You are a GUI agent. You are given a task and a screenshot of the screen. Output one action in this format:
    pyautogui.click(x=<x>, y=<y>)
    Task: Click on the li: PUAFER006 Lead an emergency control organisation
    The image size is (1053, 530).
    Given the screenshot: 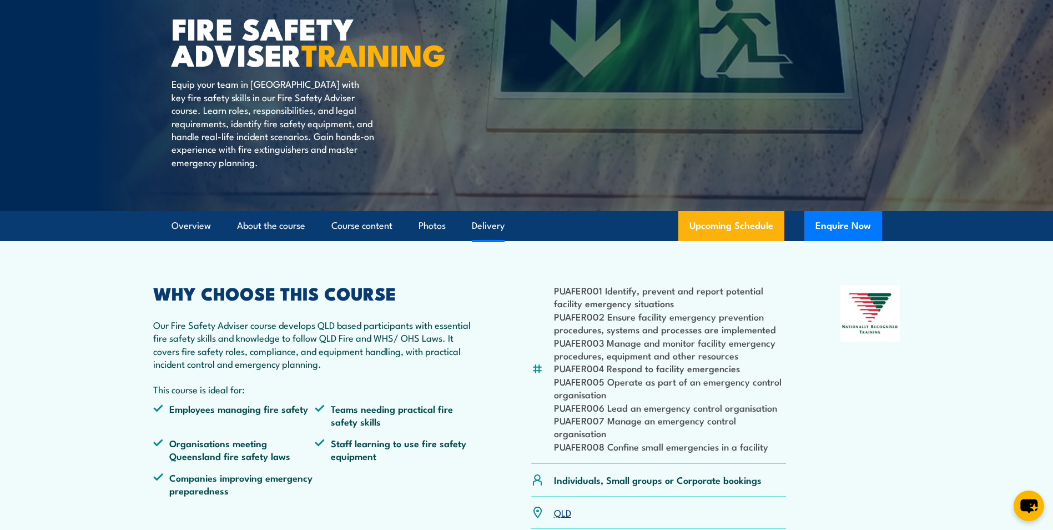 What is the action you would take?
    pyautogui.click(x=670, y=407)
    